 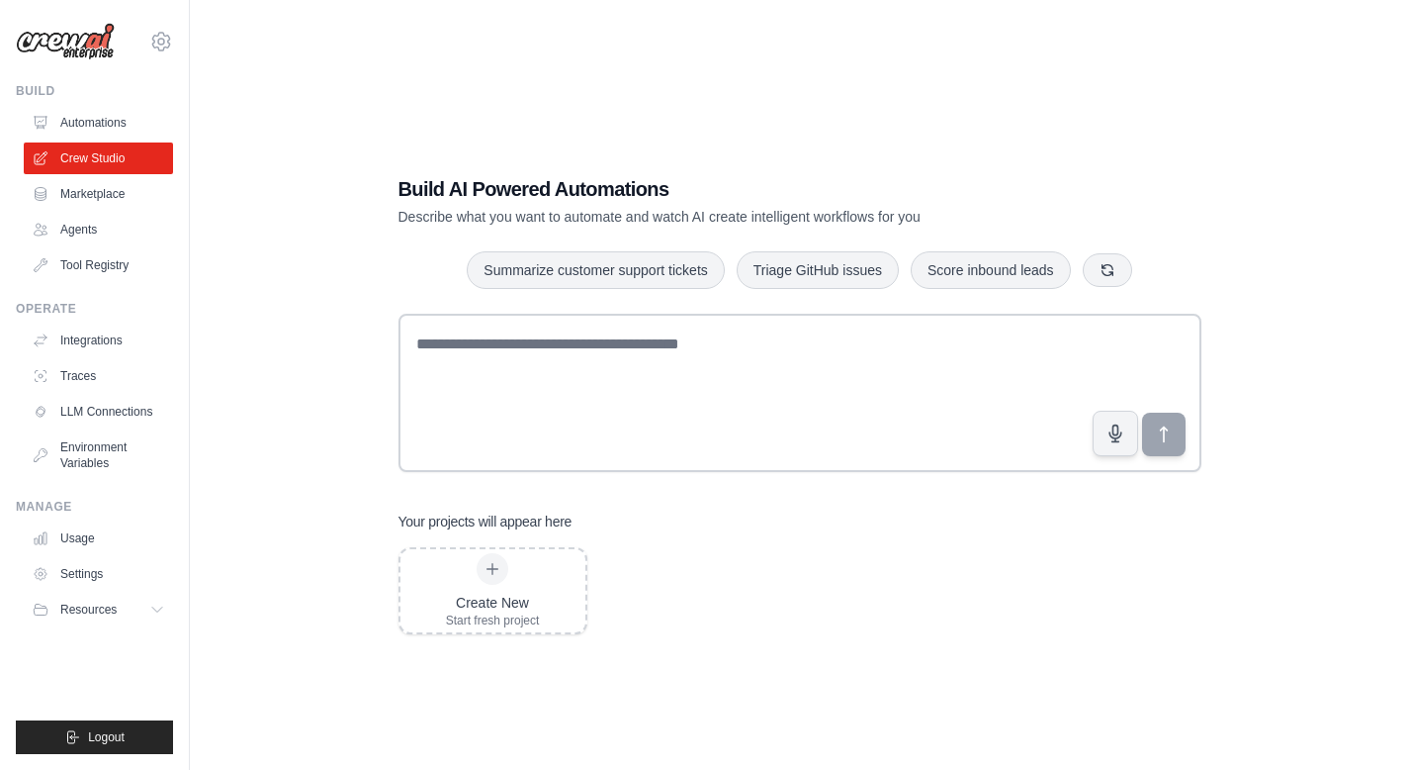 I want to click on p: Describe what you want to automate and watch AI create intelligent workflows for you, so click(x=731, y=217).